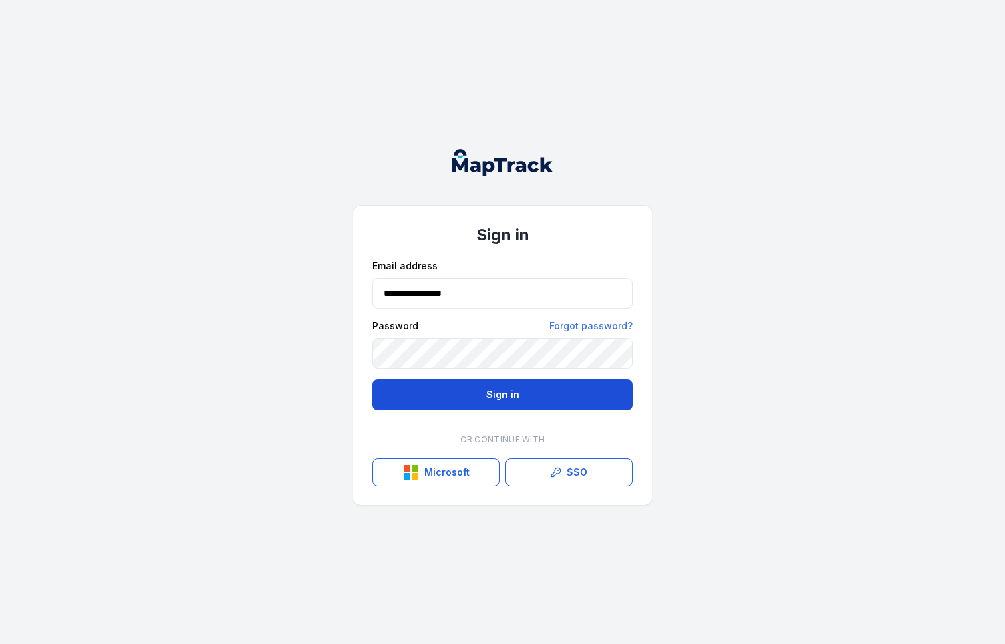  What do you see at coordinates (502, 235) in the screenshot?
I see `h1: Sign in` at bounding box center [502, 235].